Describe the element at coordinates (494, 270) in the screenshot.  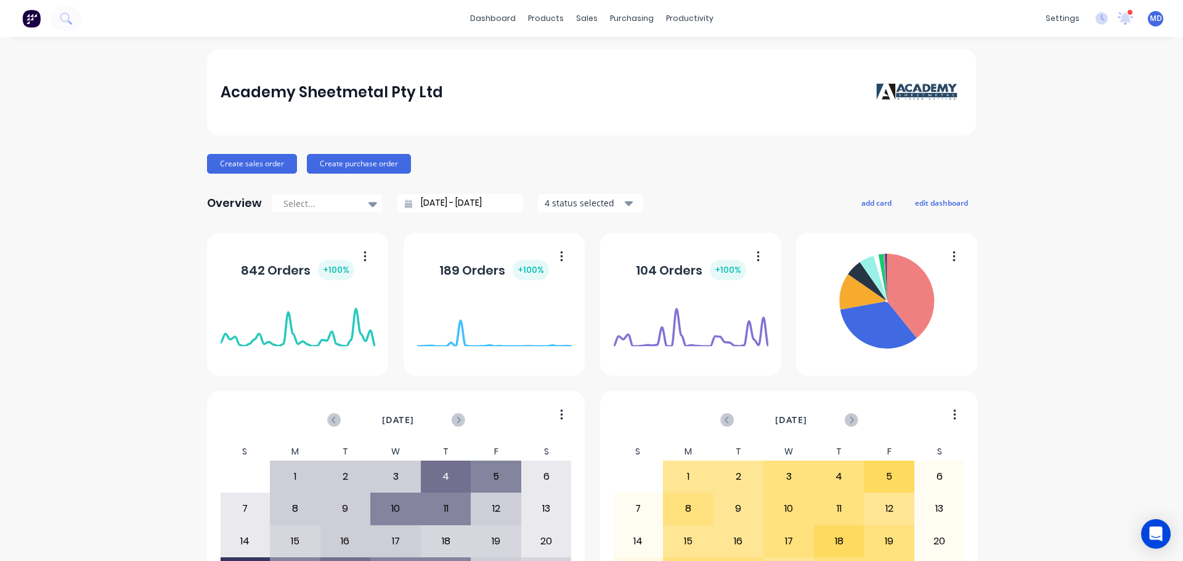
I see `div: 189 Orders` at that location.